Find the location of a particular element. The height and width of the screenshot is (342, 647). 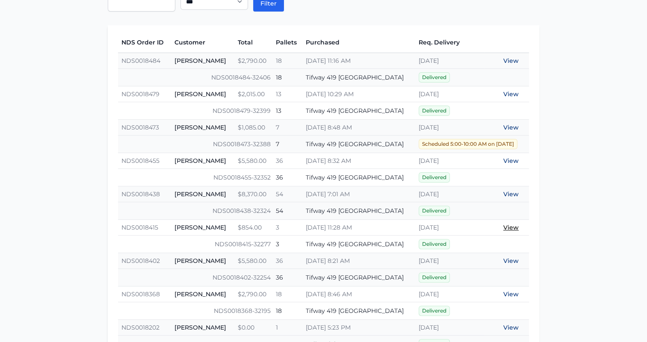

td: NDS0018438-32324 is located at coordinates (195, 211).